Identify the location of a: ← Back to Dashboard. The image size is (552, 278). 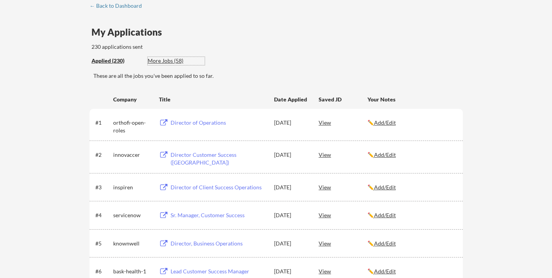
(119, 7).